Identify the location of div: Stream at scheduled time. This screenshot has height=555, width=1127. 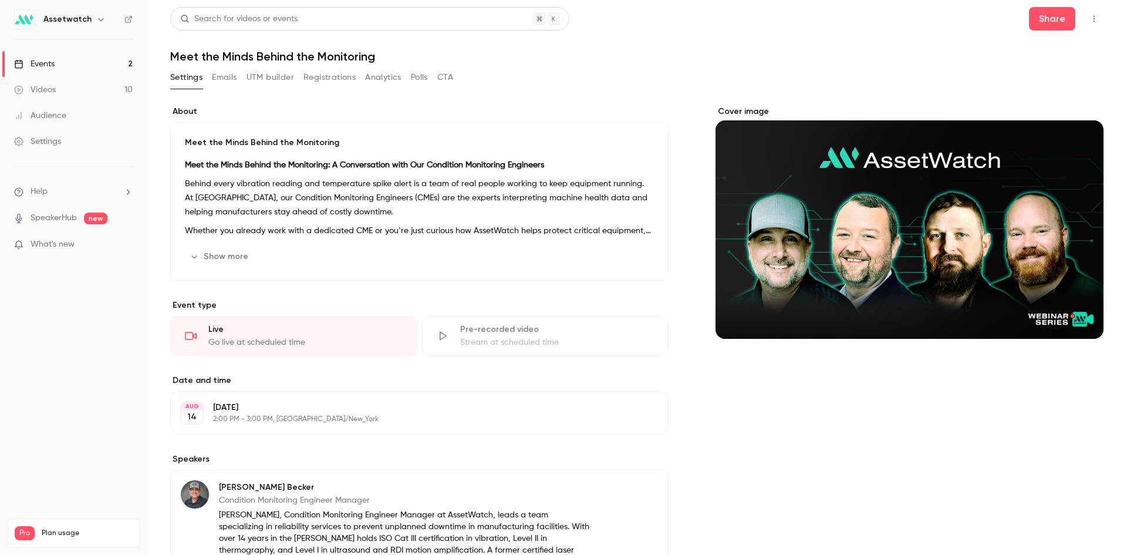
(557, 342).